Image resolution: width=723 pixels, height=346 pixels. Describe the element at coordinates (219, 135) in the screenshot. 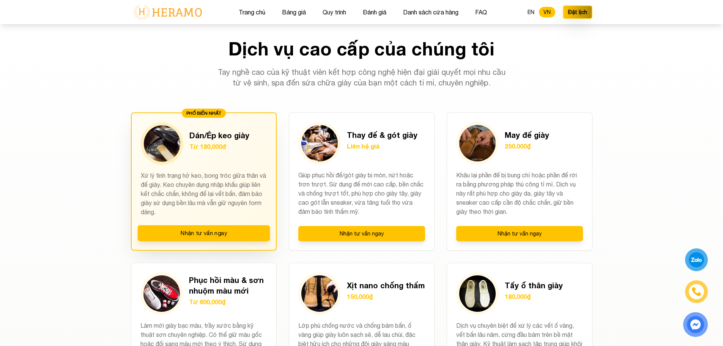

I see `h3: Dán/Ép keo giày` at that location.